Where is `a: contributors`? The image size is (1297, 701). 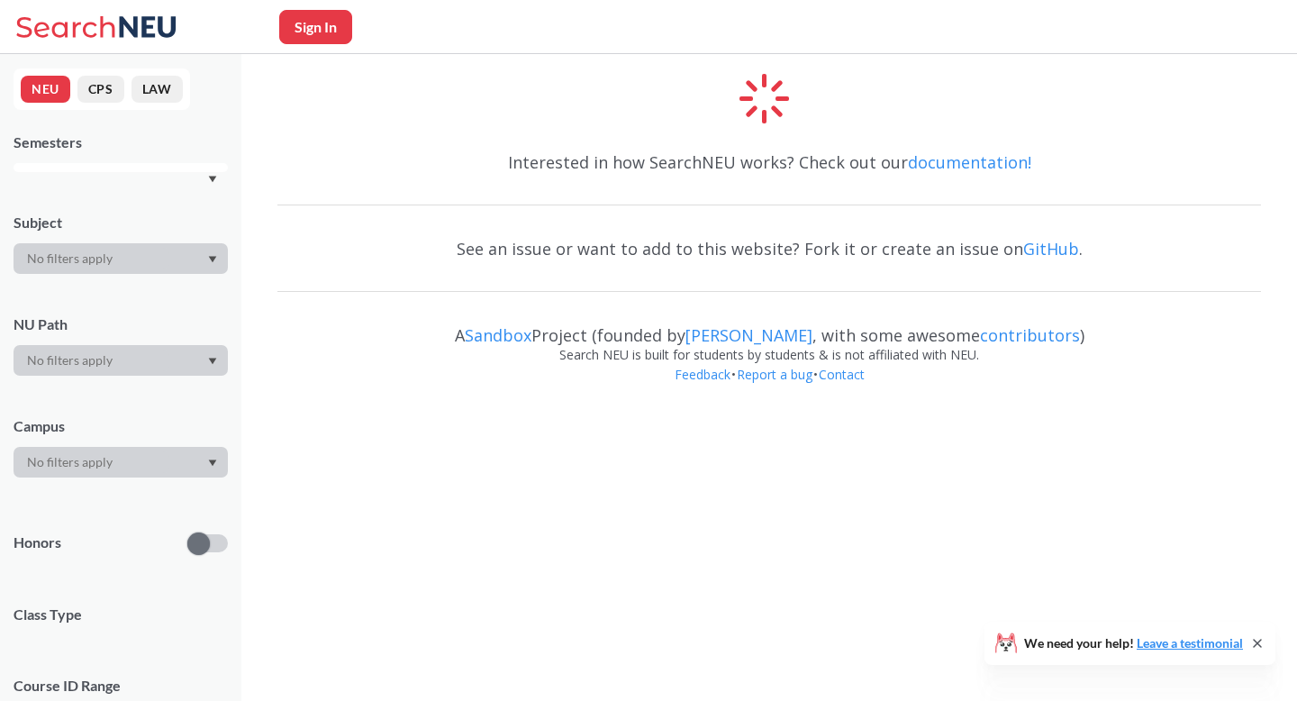
a: contributors is located at coordinates (1029, 335).